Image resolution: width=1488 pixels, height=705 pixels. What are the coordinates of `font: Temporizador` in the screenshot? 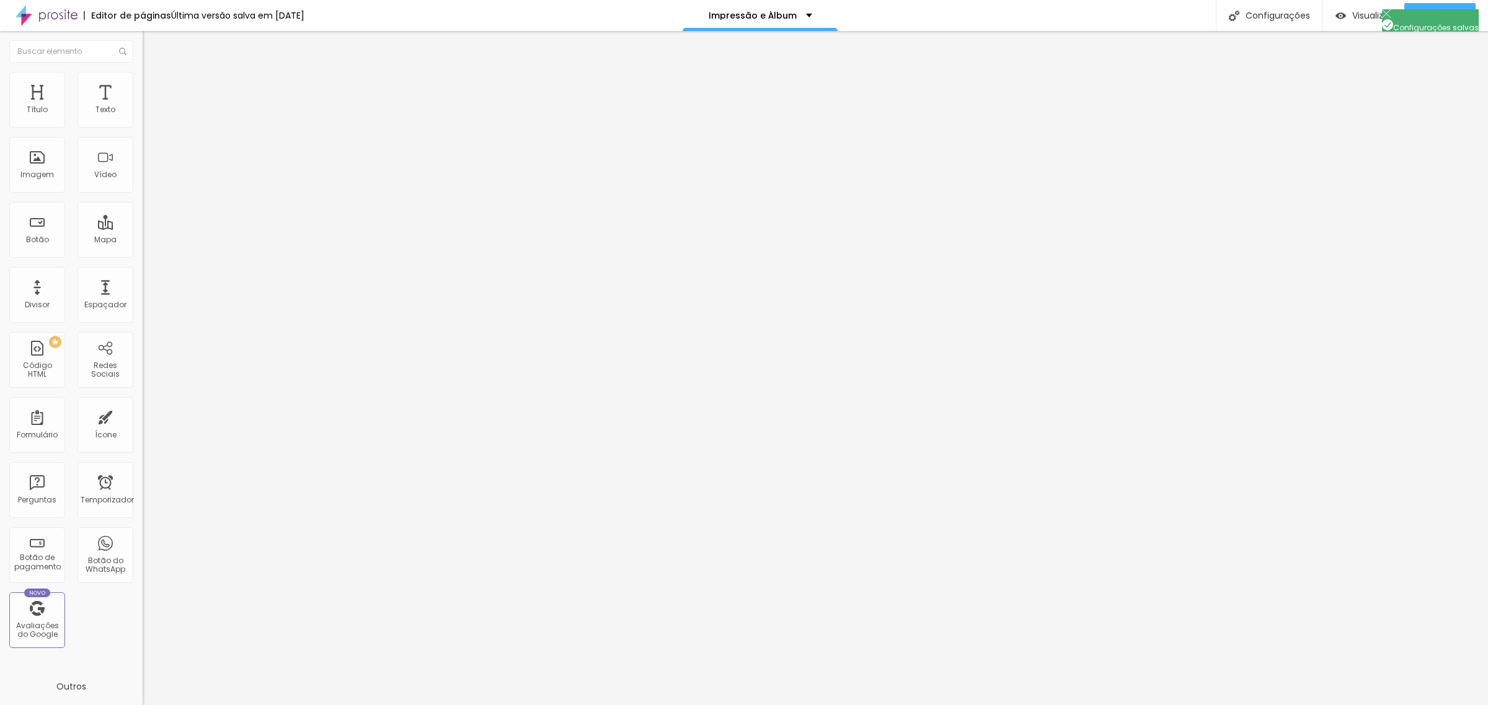 It's located at (107, 500).